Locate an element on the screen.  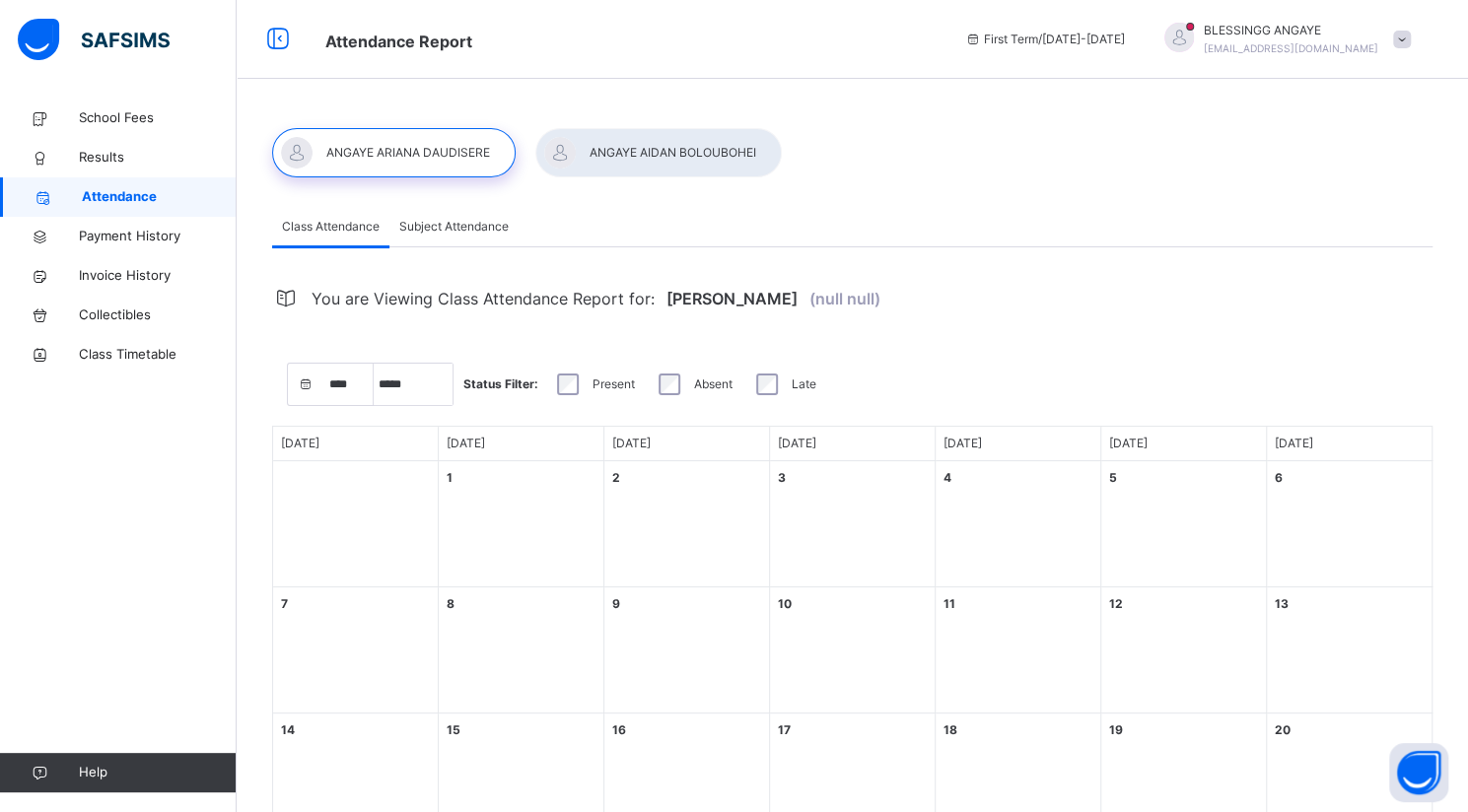
div: 13 is located at coordinates (1281, 604).